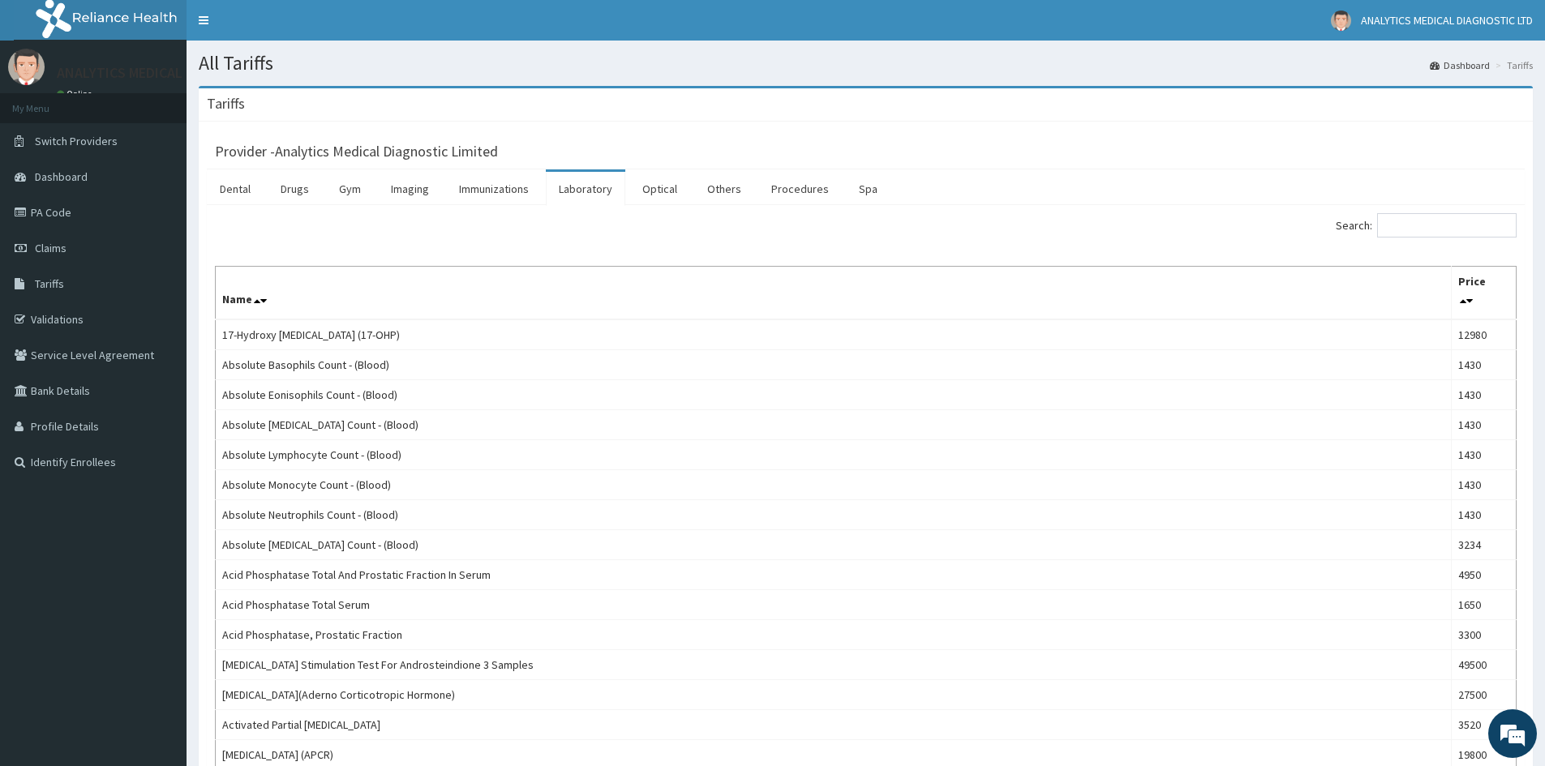  What do you see at coordinates (174, 73) in the screenshot?
I see `p: ANALYTICS MEDICAL DIAGNOSTIC LTD` at bounding box center [174, 73].